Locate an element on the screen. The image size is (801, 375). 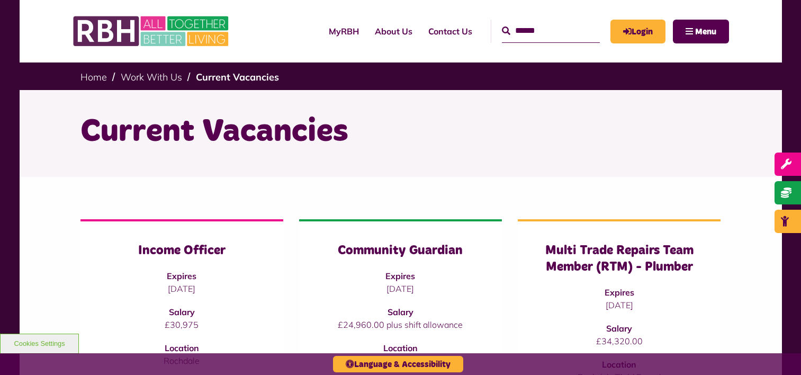
span: Menu is located at coordinates (706, 32).